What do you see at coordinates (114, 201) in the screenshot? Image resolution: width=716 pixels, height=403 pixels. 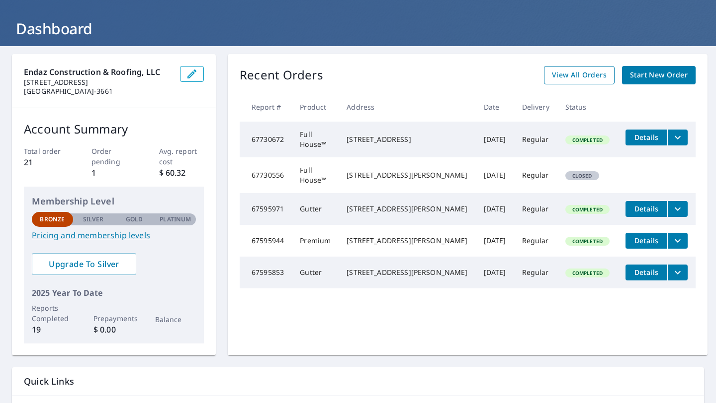 I see `p: Membership Level` at bounding box center [114, 201].